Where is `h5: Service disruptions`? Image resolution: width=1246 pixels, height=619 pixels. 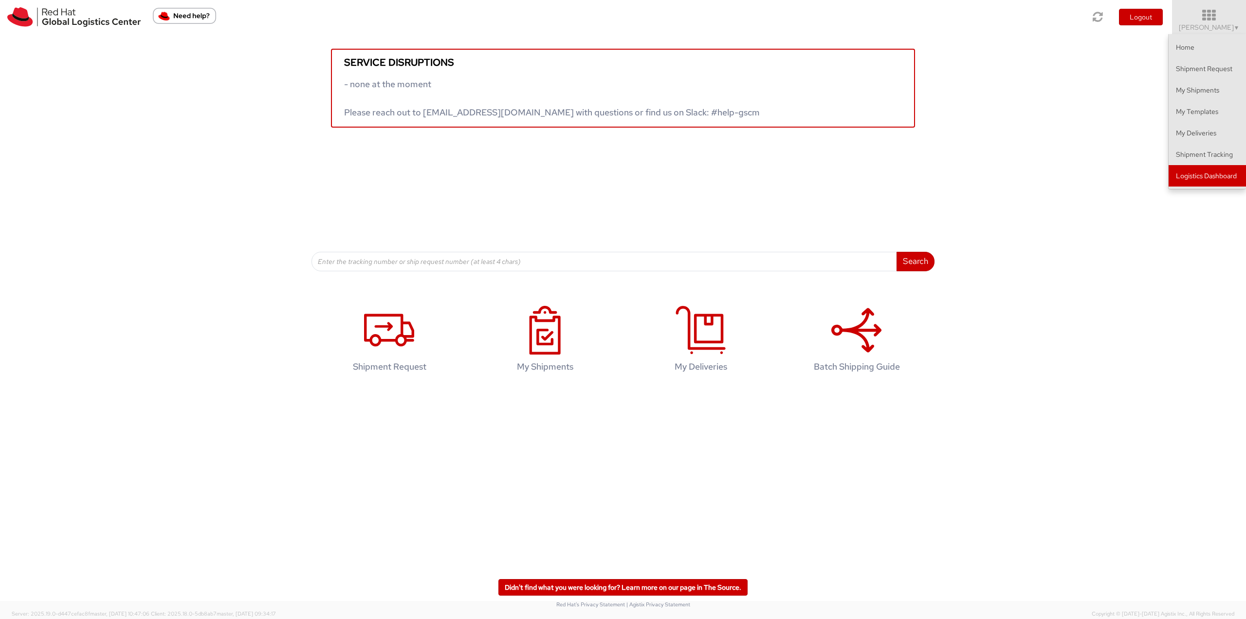 h5: Service disruptions is located at coordinates (623, 62).